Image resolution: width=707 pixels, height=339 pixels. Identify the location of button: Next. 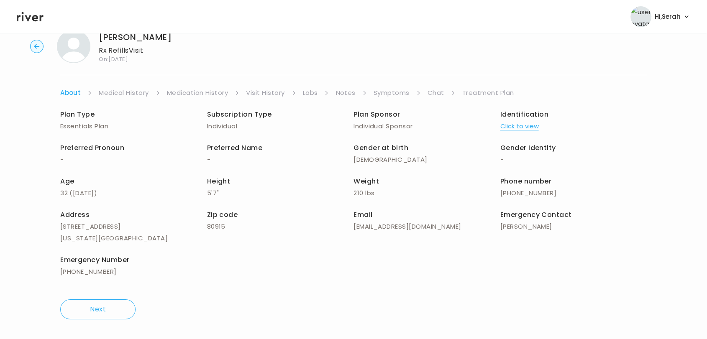
(98, 310).